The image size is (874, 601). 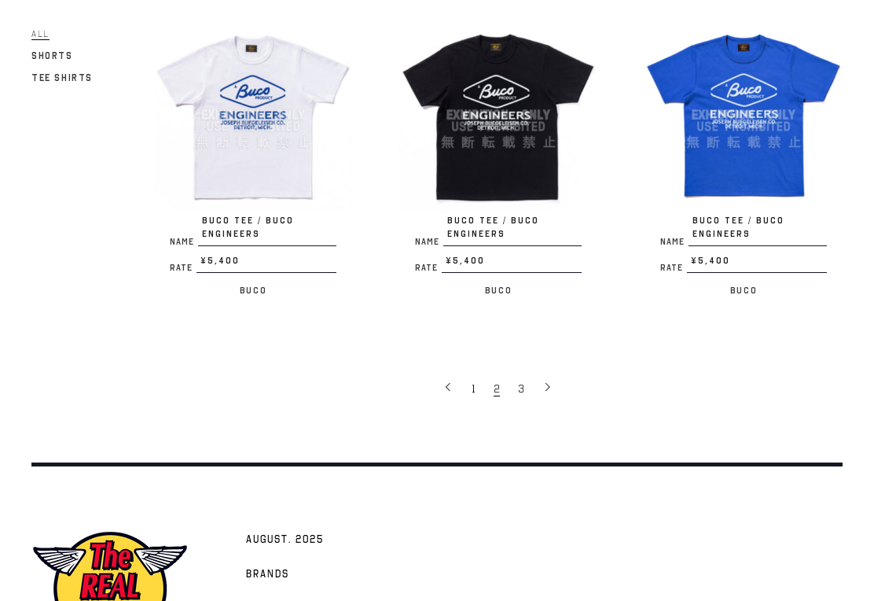 I want to click on span: Shorts, so click(x=52, y=57).